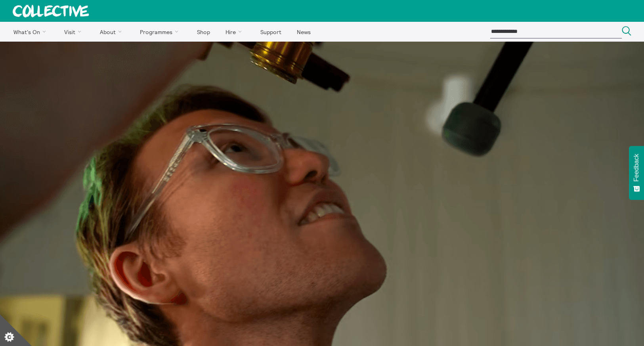 The height and width of the screenshot is (346, 644). Describe the element at coordinates (112, 32) in the screenshot. I see `a: About` at that location.